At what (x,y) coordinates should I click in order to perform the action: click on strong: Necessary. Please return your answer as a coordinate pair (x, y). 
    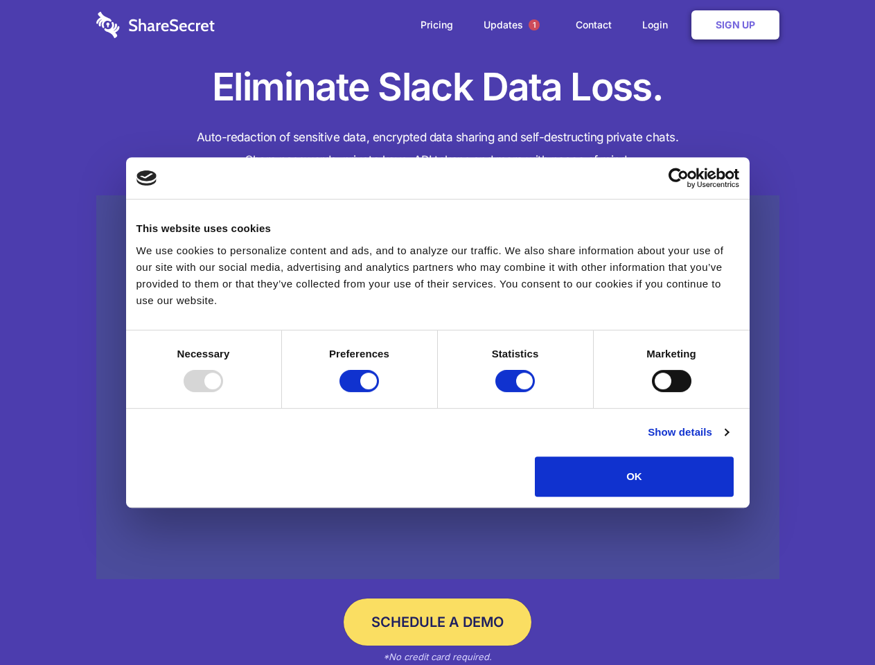
    Looking at the image, I should click on (204, 353).